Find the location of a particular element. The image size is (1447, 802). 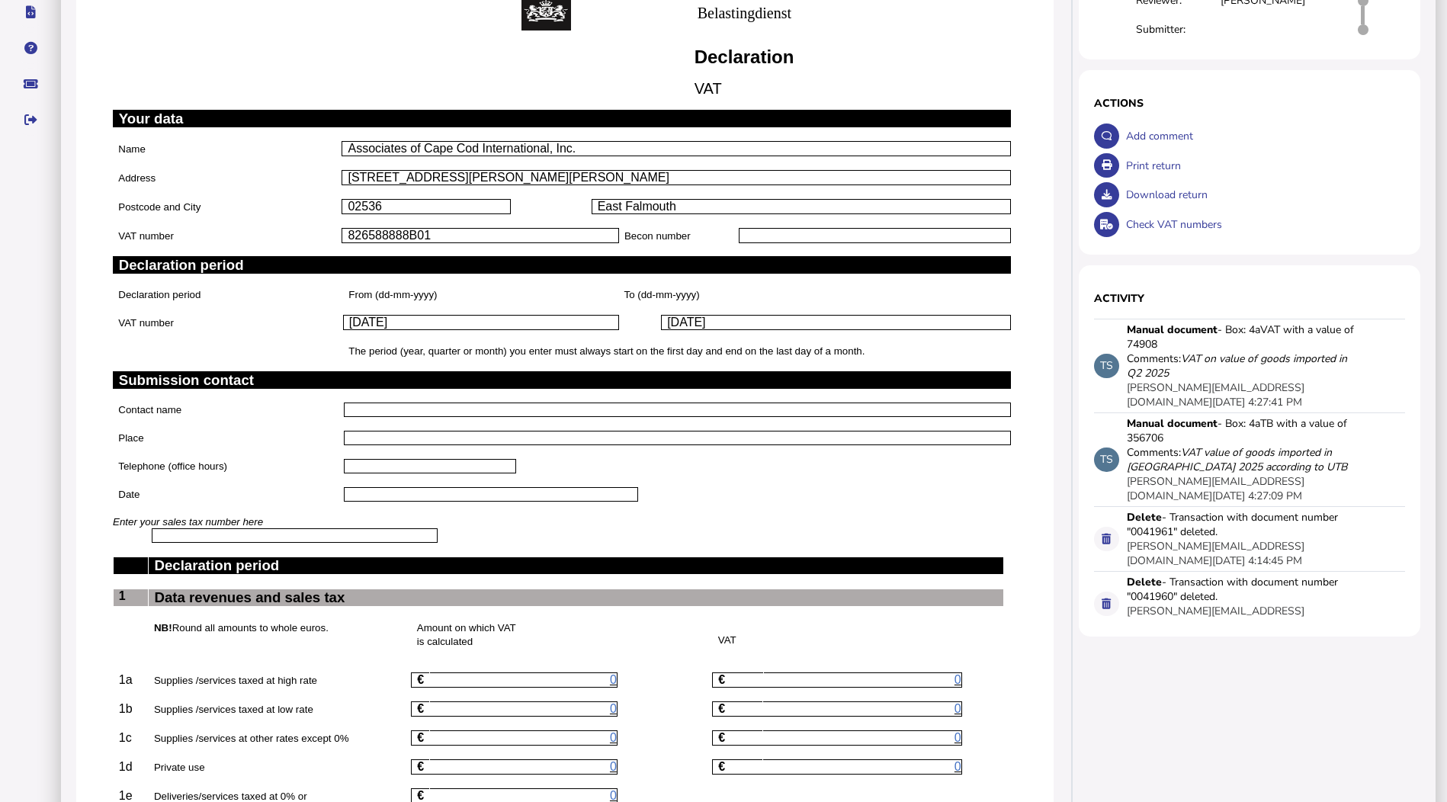

span: Enter your sales tax number here is located at coordinates (188, 522).